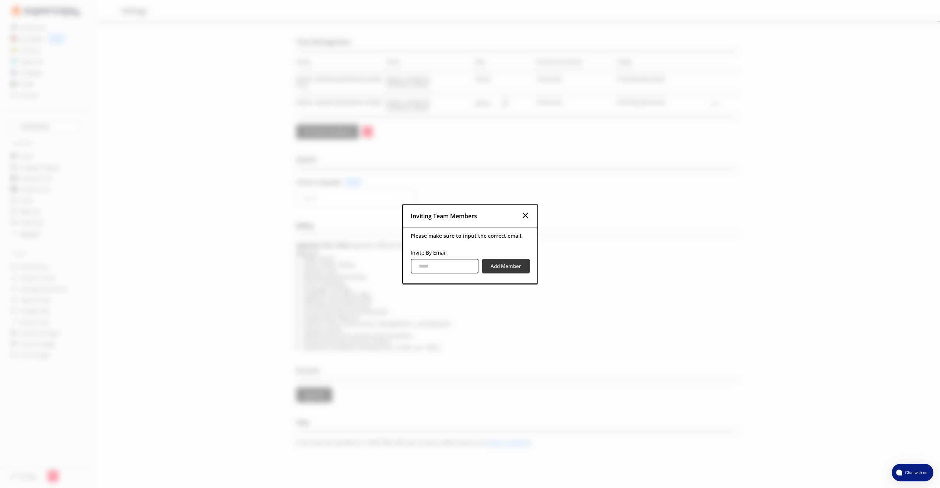 Image resolution: width=940 pixels, height=488 pixels. I want to click on b: Add Member, so click(506, 266).